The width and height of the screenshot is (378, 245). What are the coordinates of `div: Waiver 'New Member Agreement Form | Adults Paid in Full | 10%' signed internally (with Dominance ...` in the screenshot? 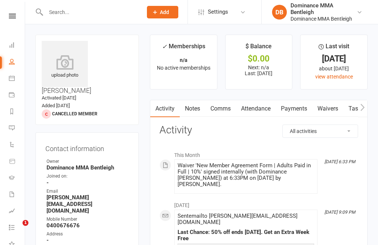 It's located at (246, 175).